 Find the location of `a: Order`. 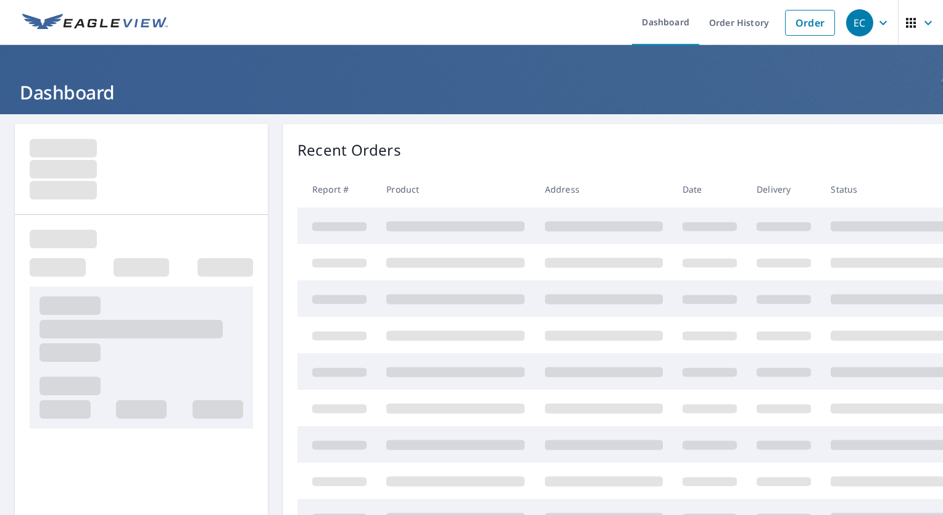

a: Order is located at coordinates (810, 23).